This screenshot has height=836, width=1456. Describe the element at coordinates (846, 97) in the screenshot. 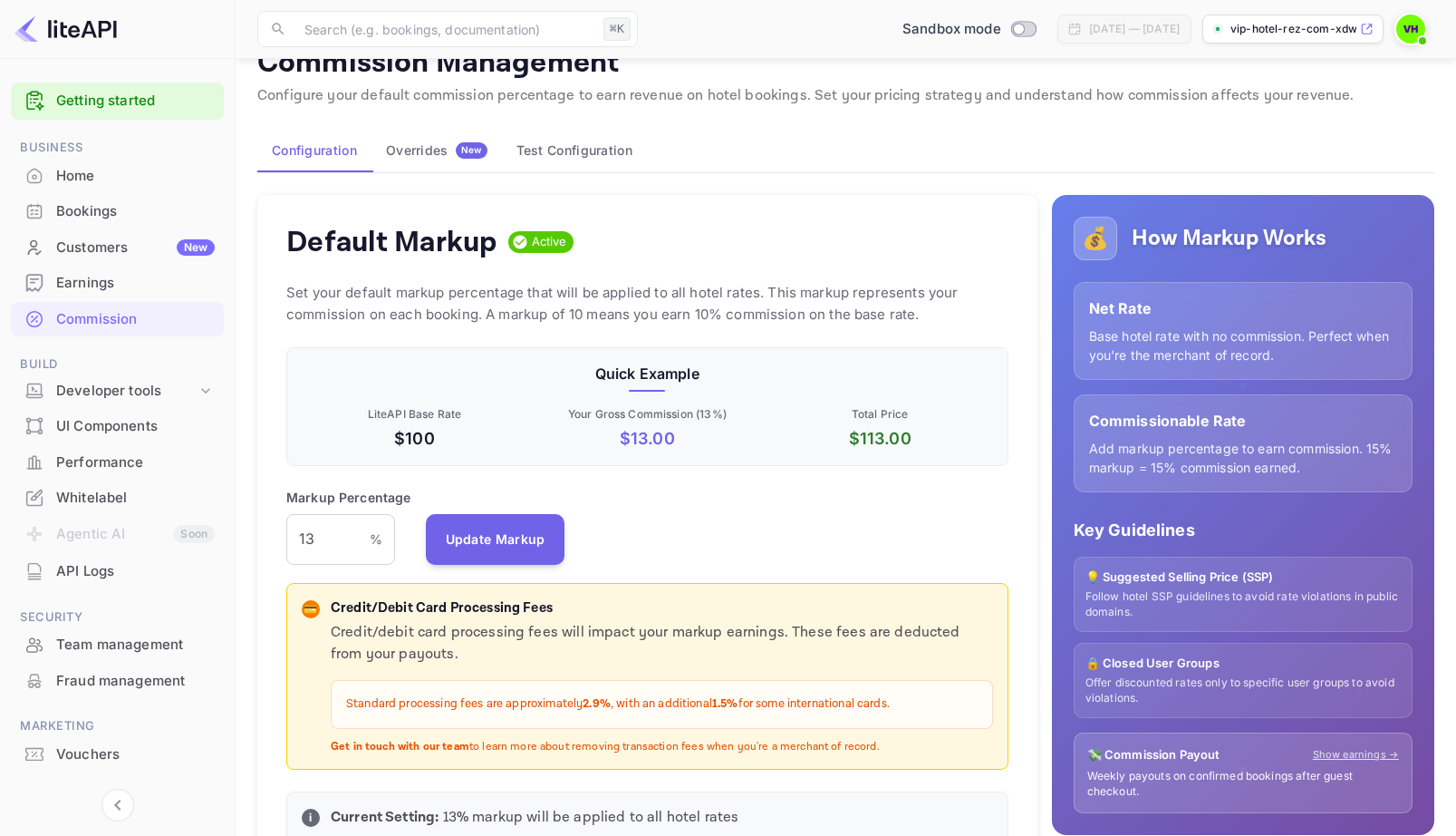

I see `p: Configure your default commission percentage to earn revenue on hotel bookings. Set your pricing ...` at that location.